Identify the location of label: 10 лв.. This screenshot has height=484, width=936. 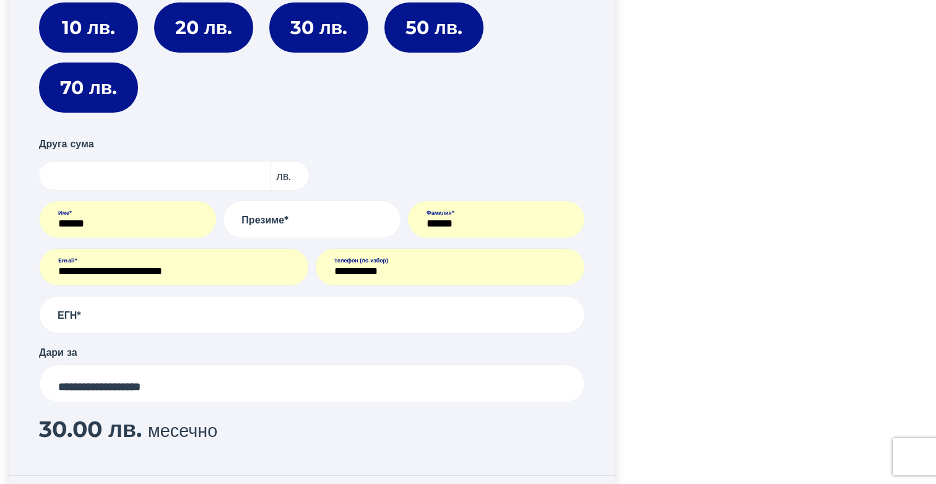
(89, 27).